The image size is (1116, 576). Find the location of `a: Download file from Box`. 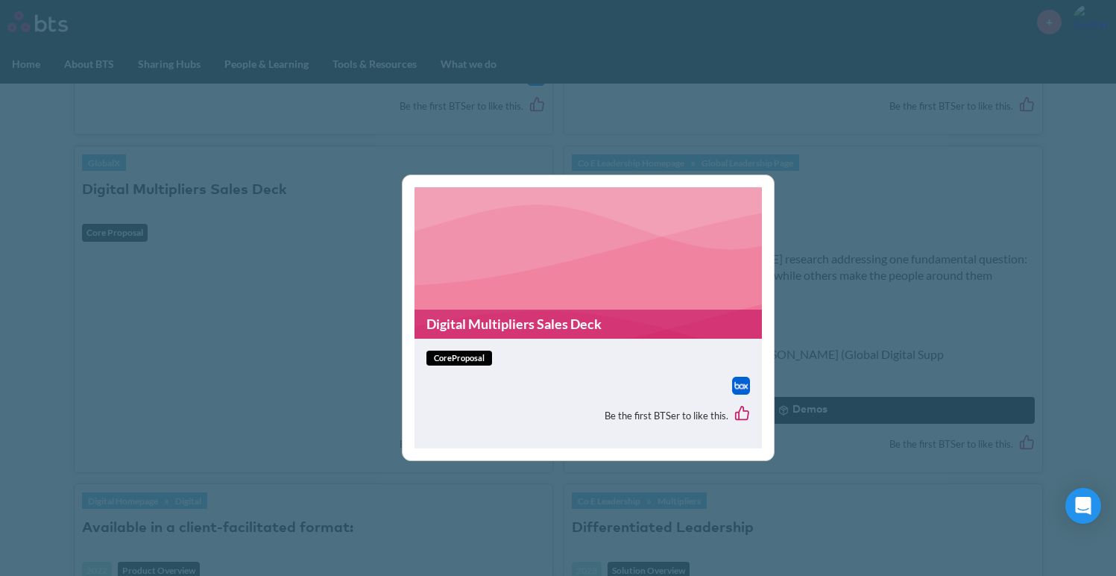

a: Download file from Box is located at coordinates (741, 386).